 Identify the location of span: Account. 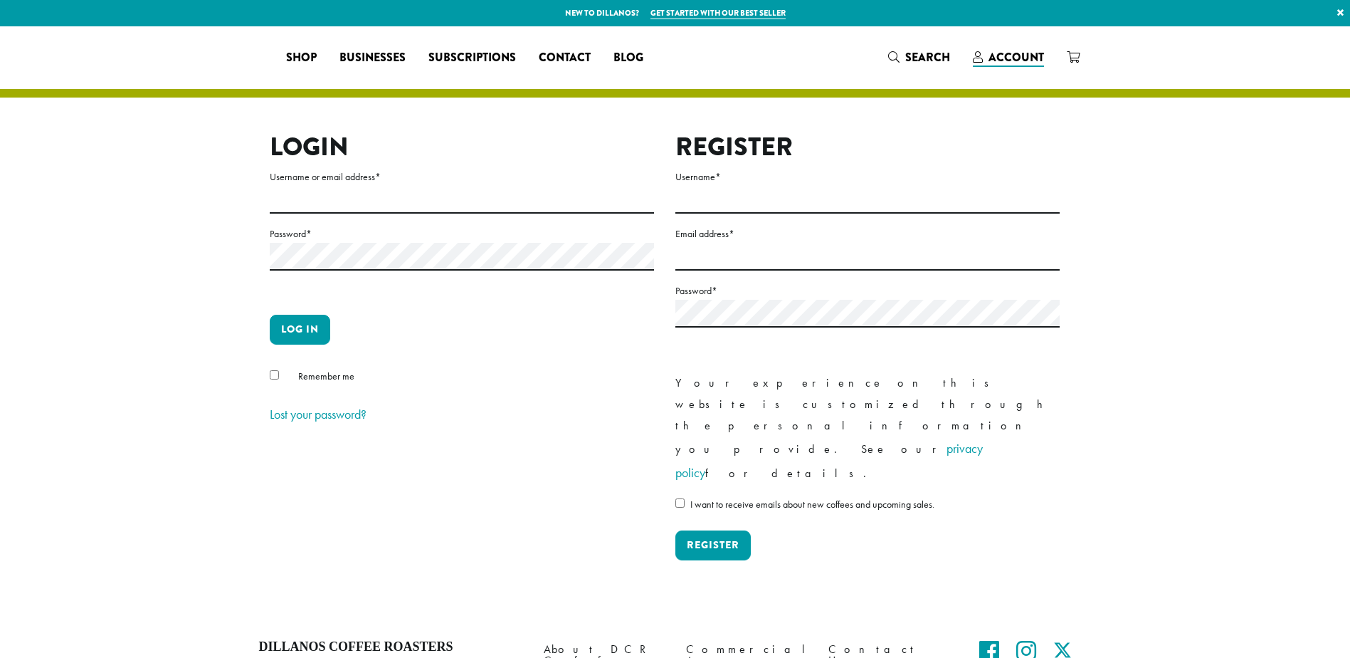
(1016, 57).